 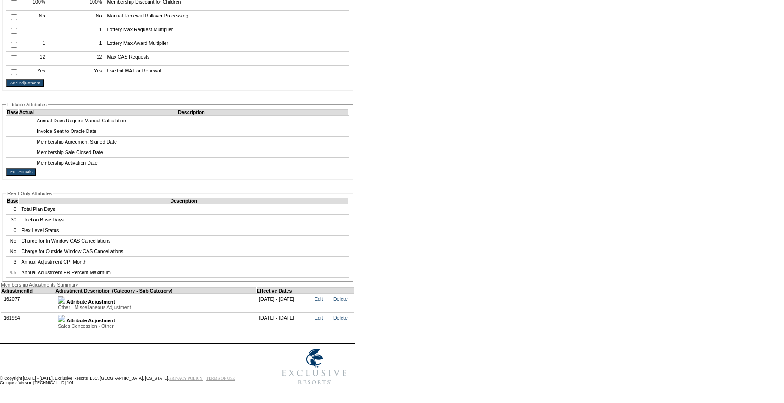 I want to click on td: Lottery Max Request Multiplier, so click(x=227, y=31).